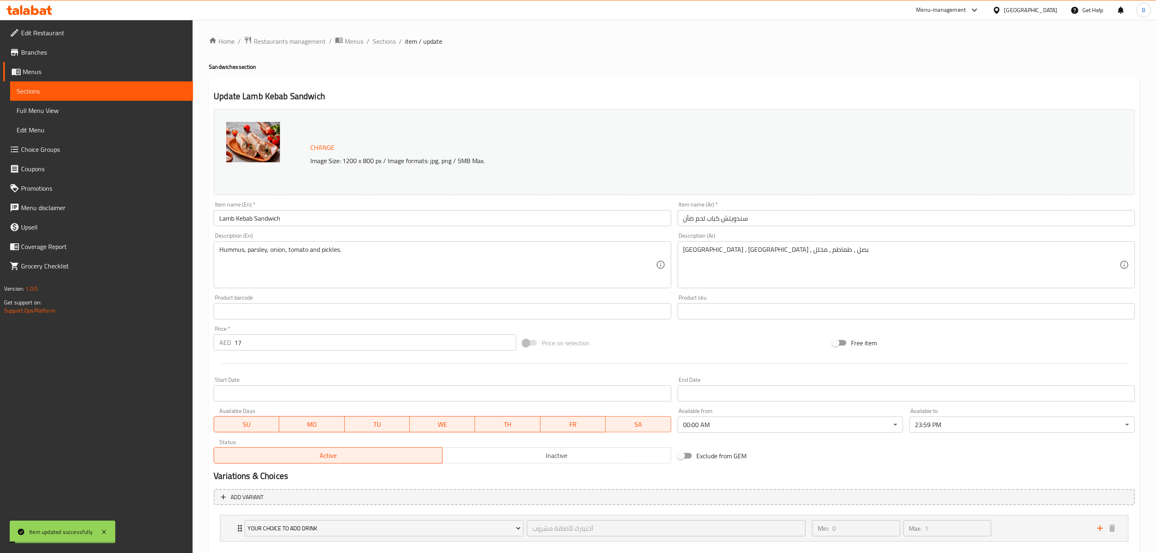 The width and height of the screenshot is (1156, 553). What do you see at coordinates (98, 169) in the screenshot?
I see `a: Coupons` at bounding box center [98, 169].